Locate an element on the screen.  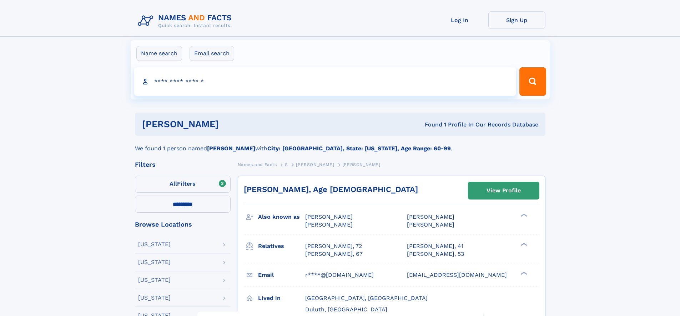
h3: Email is located at coordinates (281, 275).